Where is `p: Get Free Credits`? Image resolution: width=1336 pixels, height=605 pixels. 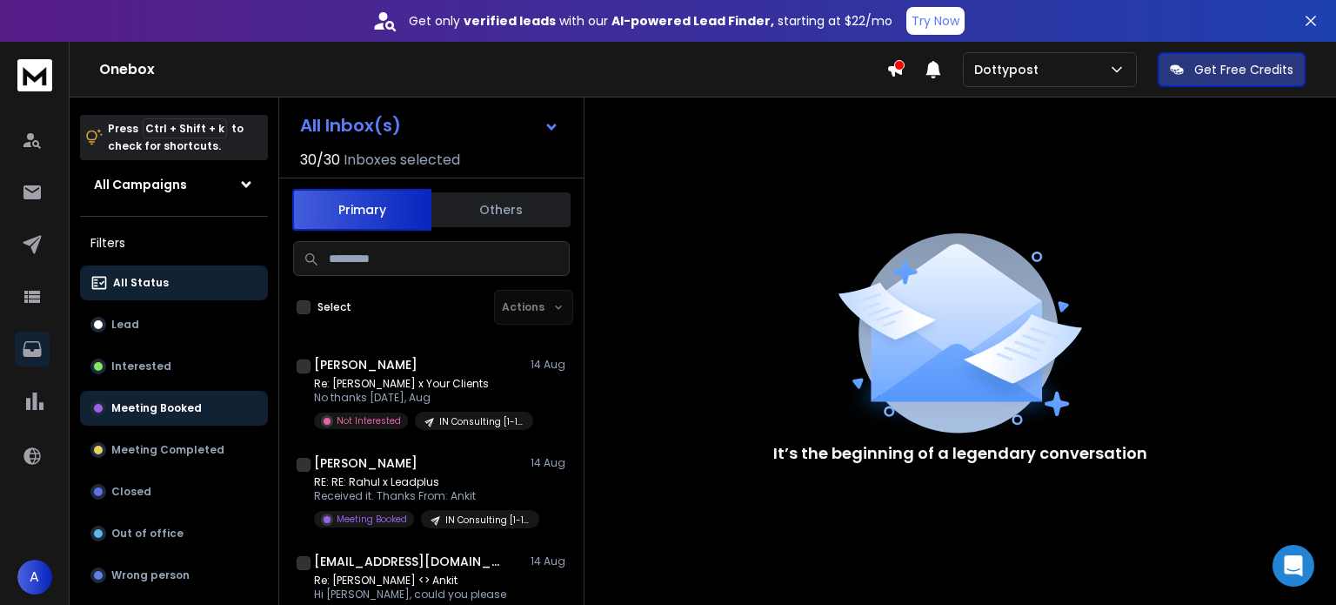 p: Get Free Credits is located at coordinates (1244, 70).